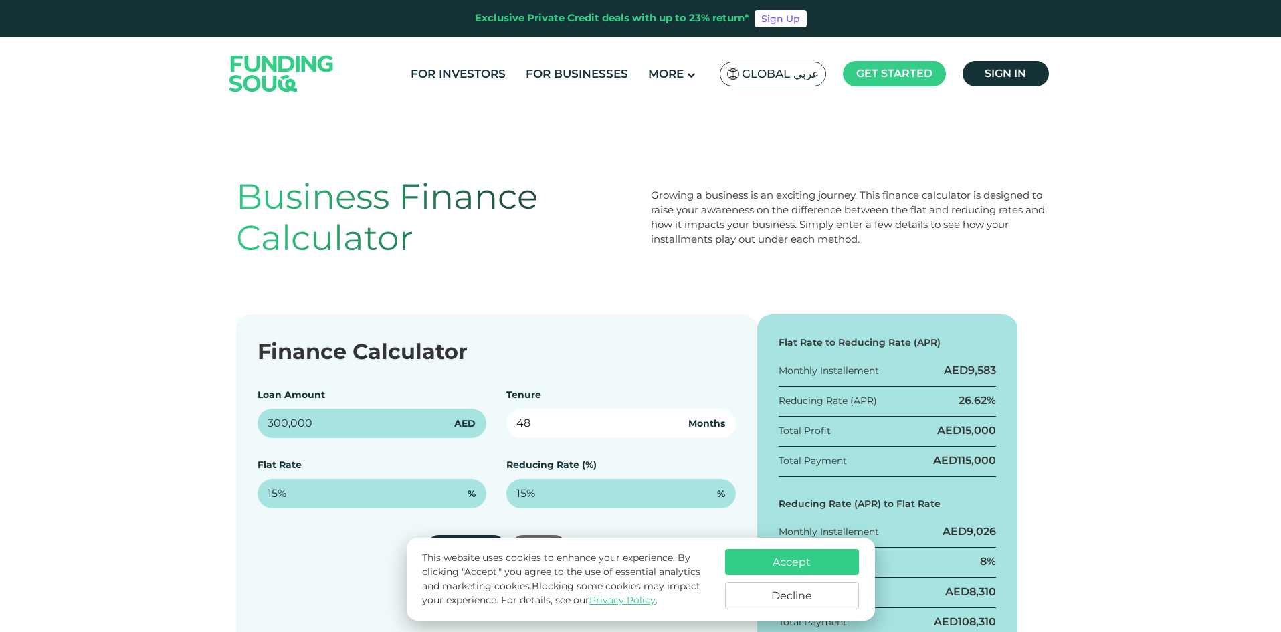 This screenshot has width=1281, height=632. Describe the element at coordinates (1006, 74) in the screenshot. I see `a: Sign in` at that location.